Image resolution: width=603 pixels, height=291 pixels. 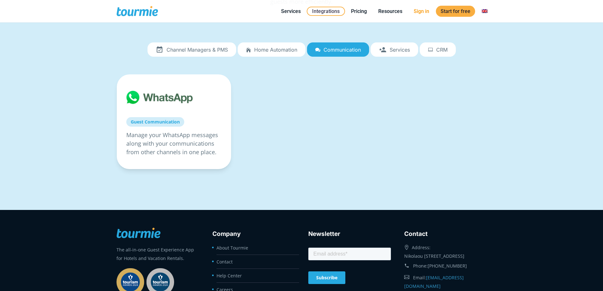 What do you see at coordinates (342, 50) in the screenshot?
I see `span: Communication` at bounding box center [342, 50].